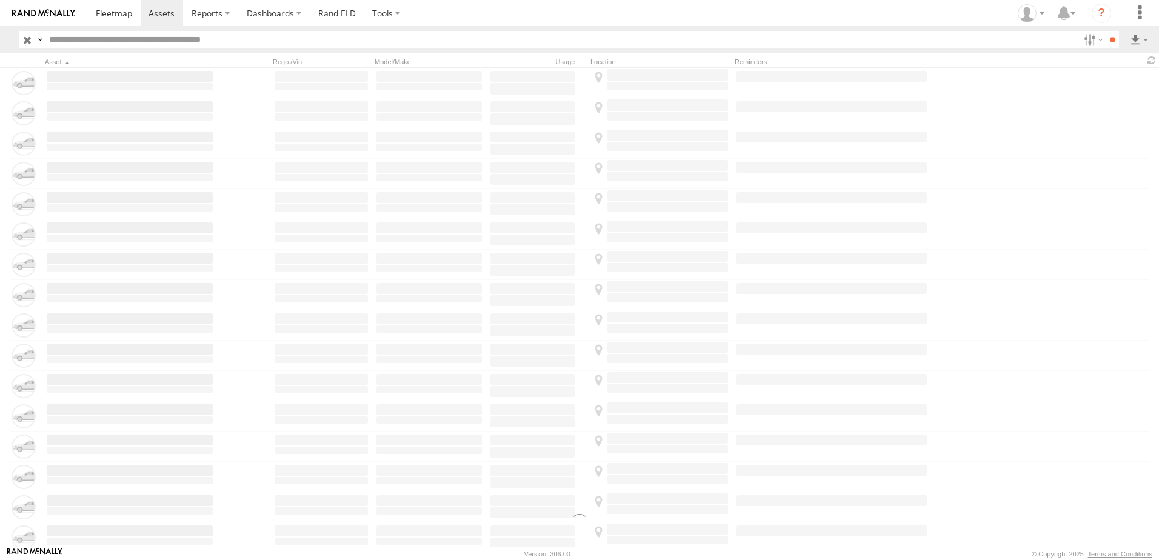 Image resolution: width=1159 pixels, height=560 pixels. Describe the element at coordinates (130, 62) in the screenshot. I see `div: Click to Sort` at that location.